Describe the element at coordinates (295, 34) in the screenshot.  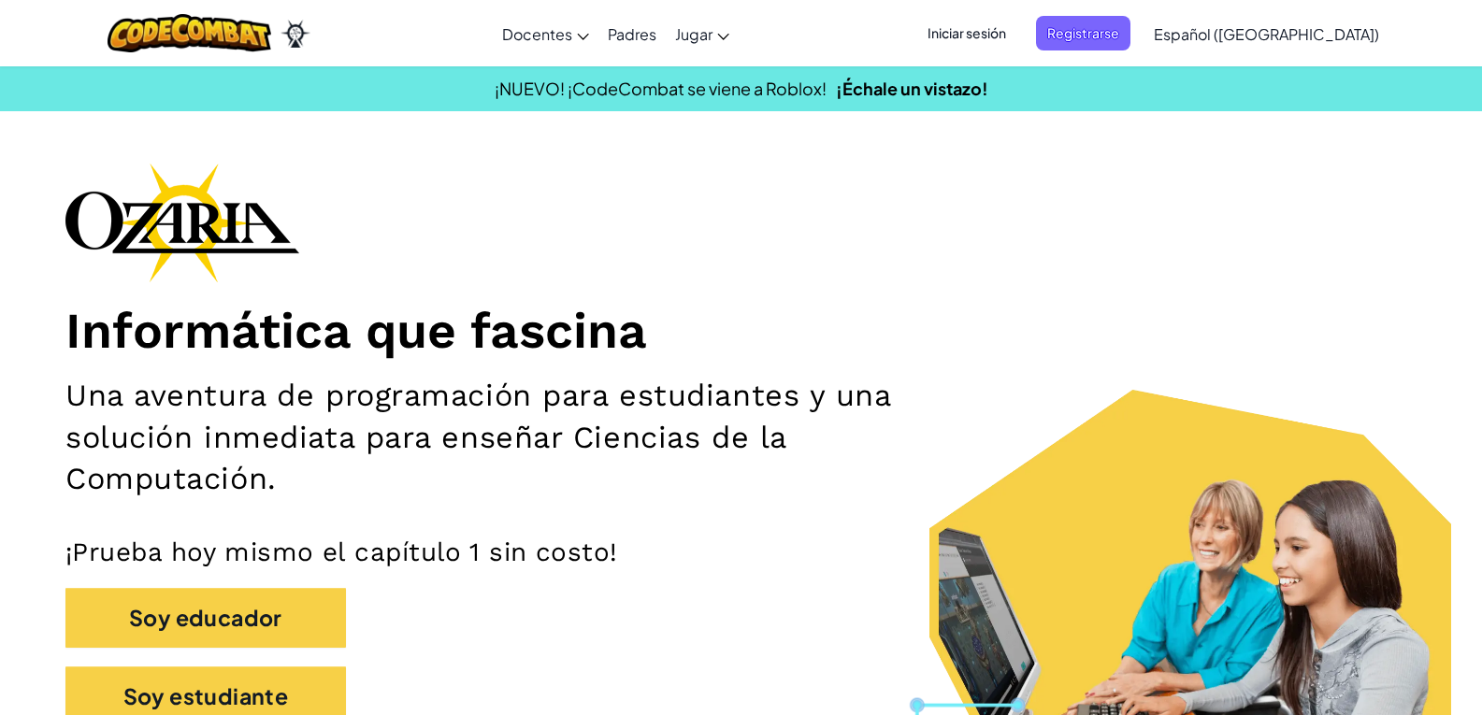
I see `img: Ozaria` at that location.